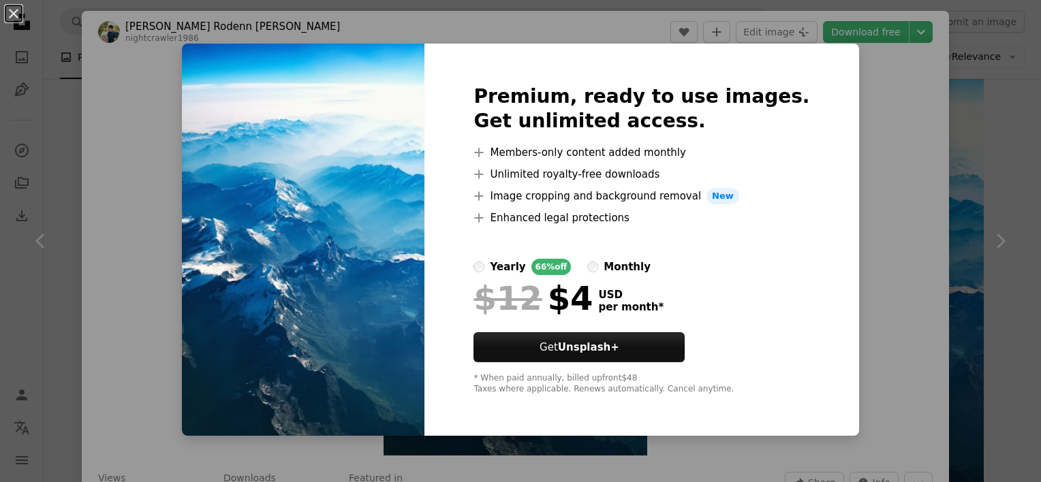  Describe the element at coordinates (631, 295) in the screenshot. I see `span: USD` at that location.